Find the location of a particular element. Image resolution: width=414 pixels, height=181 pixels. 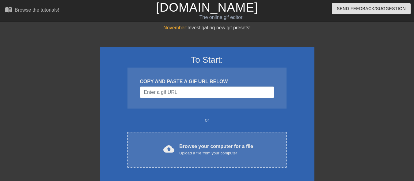

span: Send Feedback/Suggestion is located at coordinates (371, 9).